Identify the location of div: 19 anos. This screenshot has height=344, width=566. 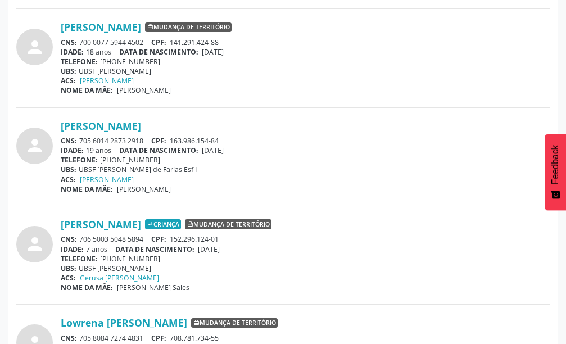
(305, 150).